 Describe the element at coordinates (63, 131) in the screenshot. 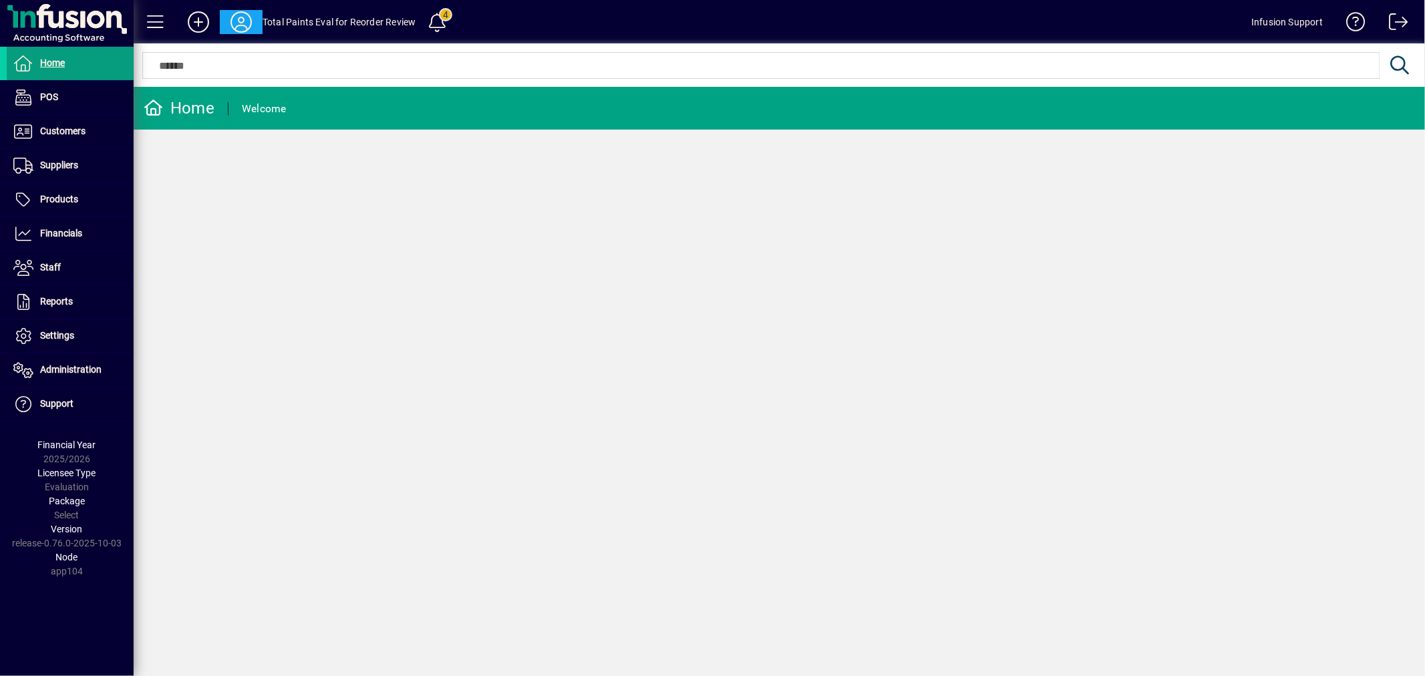

I see `span: Customers` at that location.